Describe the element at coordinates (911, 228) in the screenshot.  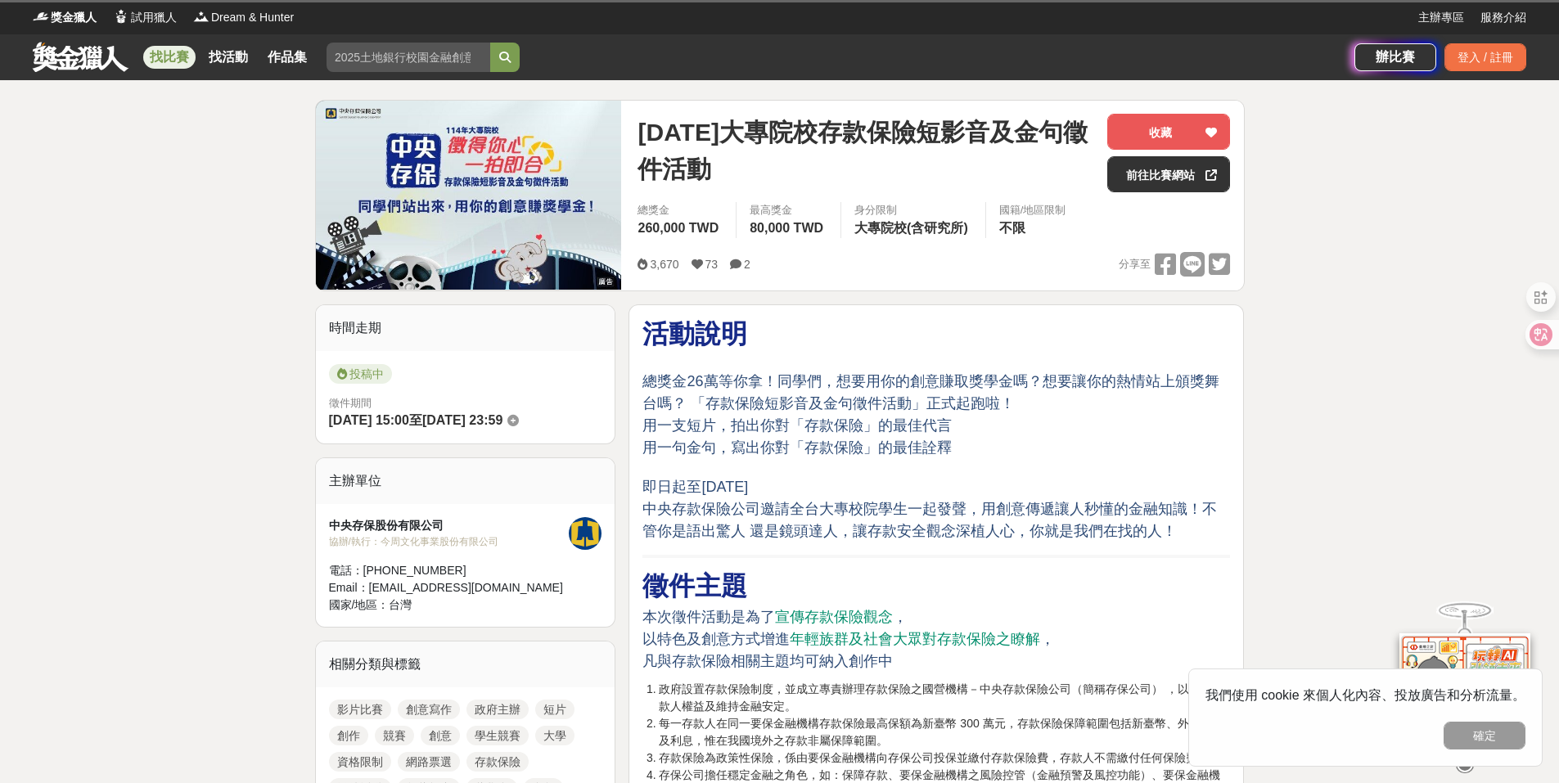
I see `span: 大專院校(含研究所)` at that location.